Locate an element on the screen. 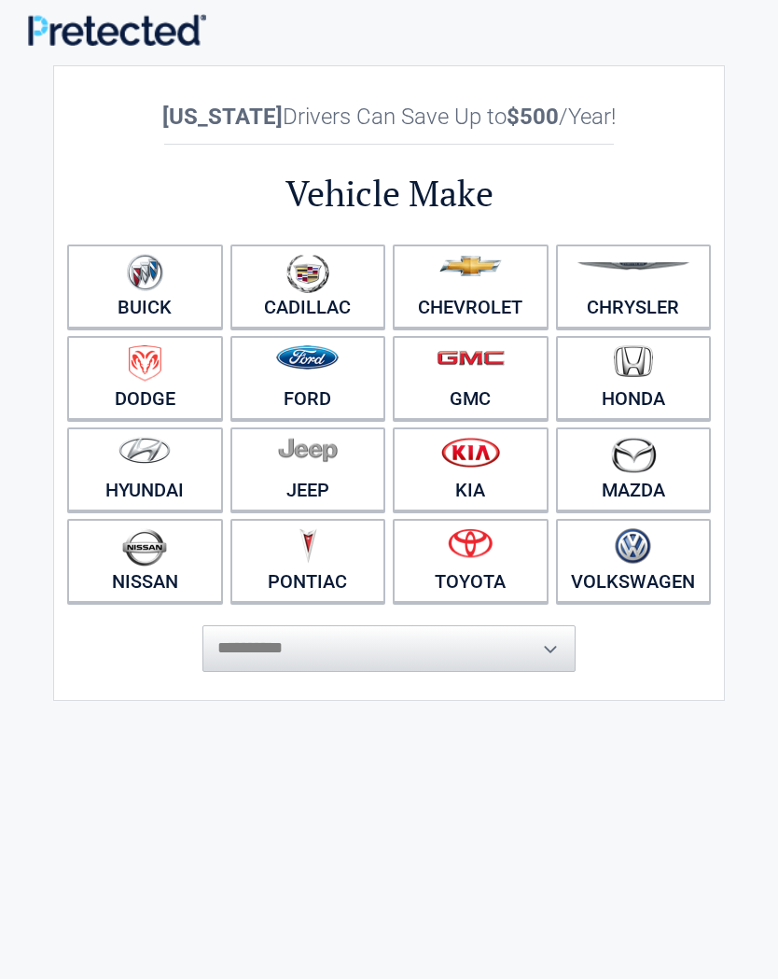 Image resolution: width=778 pixels, height=979 pixels. a: Toyota is located at coordinates (470, 561).